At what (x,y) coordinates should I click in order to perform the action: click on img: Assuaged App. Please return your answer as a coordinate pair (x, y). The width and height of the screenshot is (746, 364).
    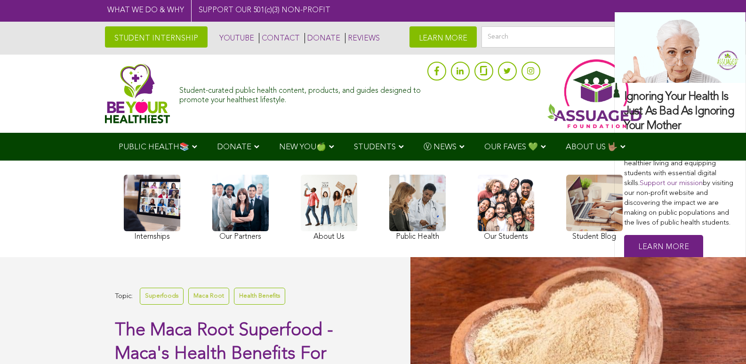
    Looking at the image, I should click on (594, 94).